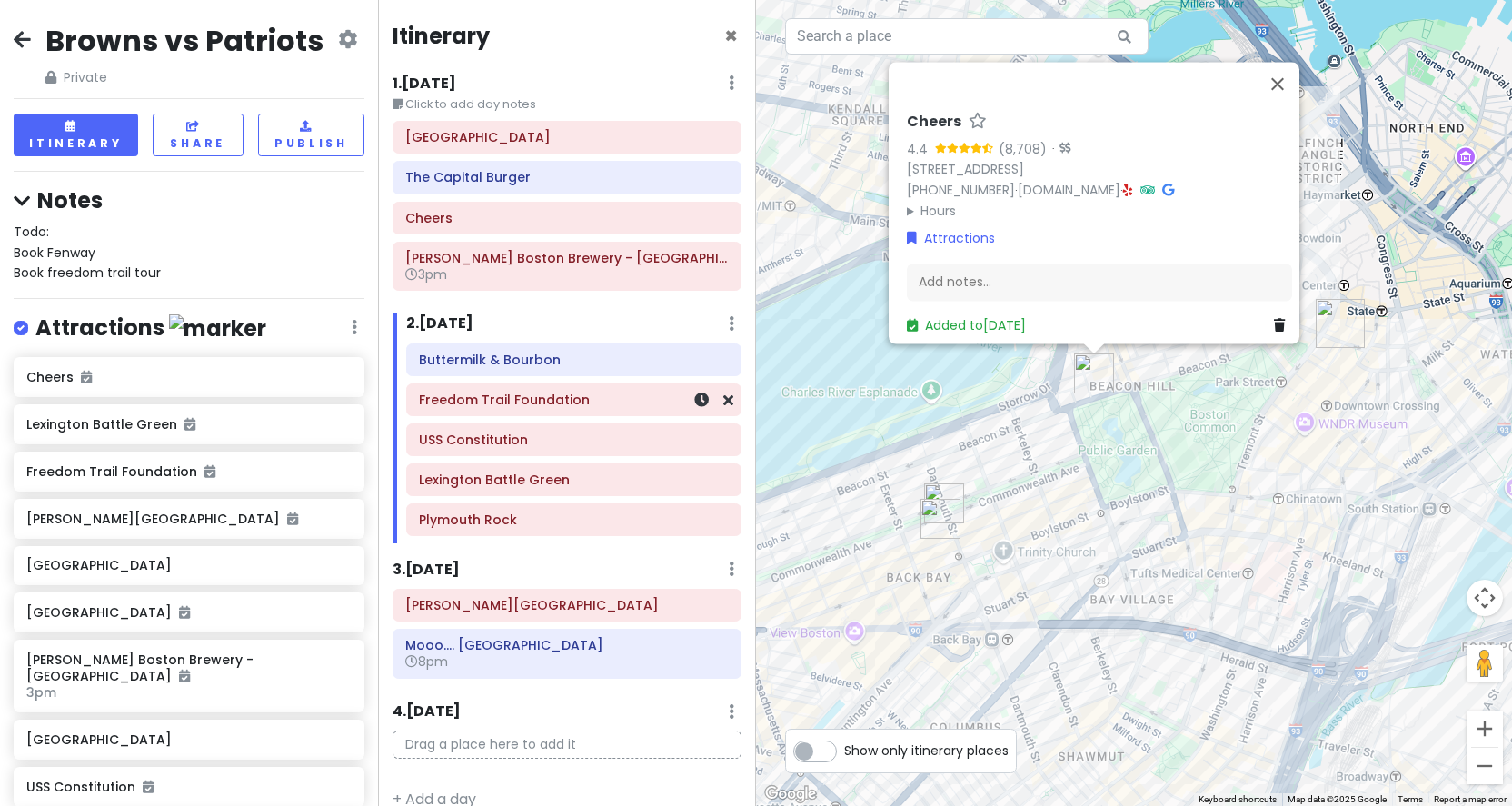  What do you see at coordinates (1485, 766) in the screenshot?
I see `button: Zoom out` at bounding box center [1485, 766].